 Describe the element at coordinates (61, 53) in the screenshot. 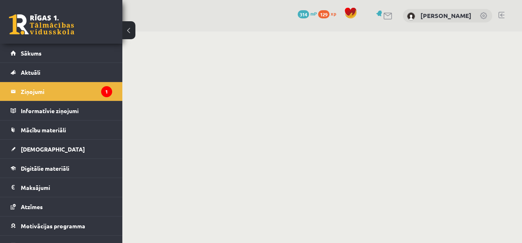

I see `a: Sākums` at that location.